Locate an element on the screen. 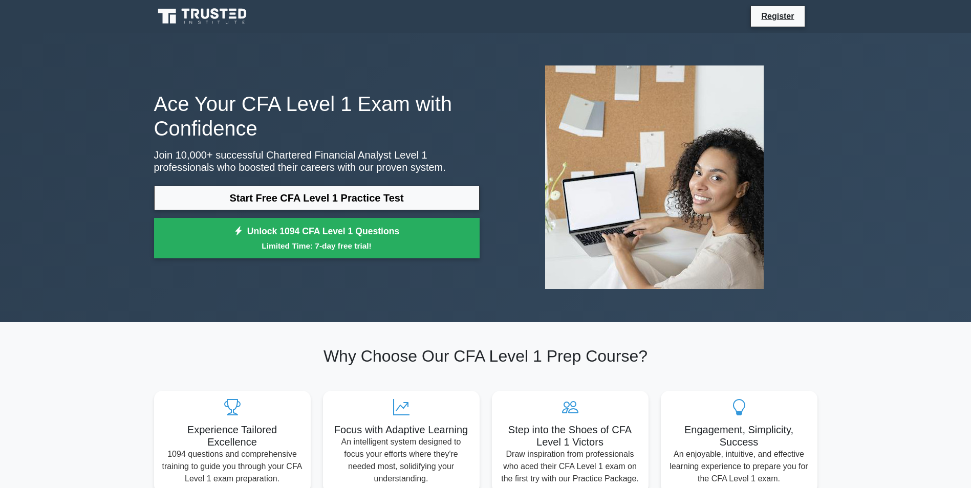  a: Start Free CFA Level 1 Practice Test is located at coordinates (317, 198).